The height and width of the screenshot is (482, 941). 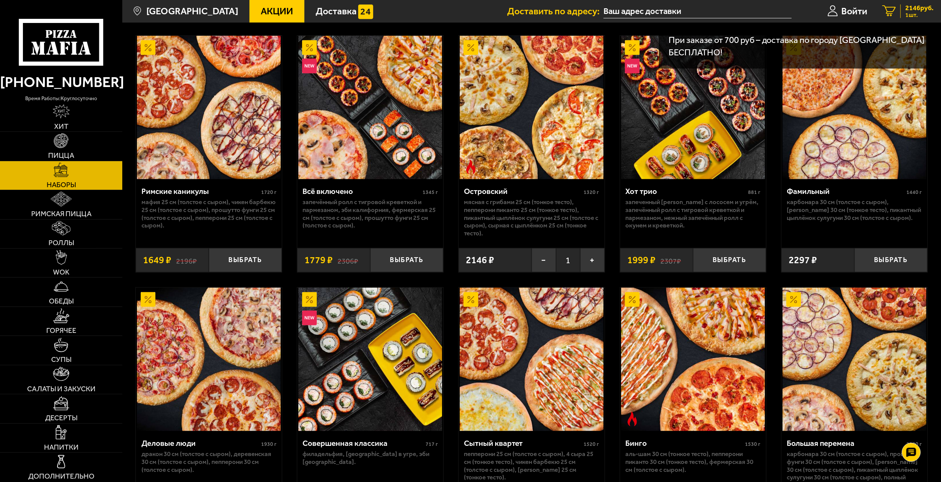 What do you see at coordinates (641, 260) in the screenshot?
I see `span: 1999 ₽` at bounding box center [641, 260].